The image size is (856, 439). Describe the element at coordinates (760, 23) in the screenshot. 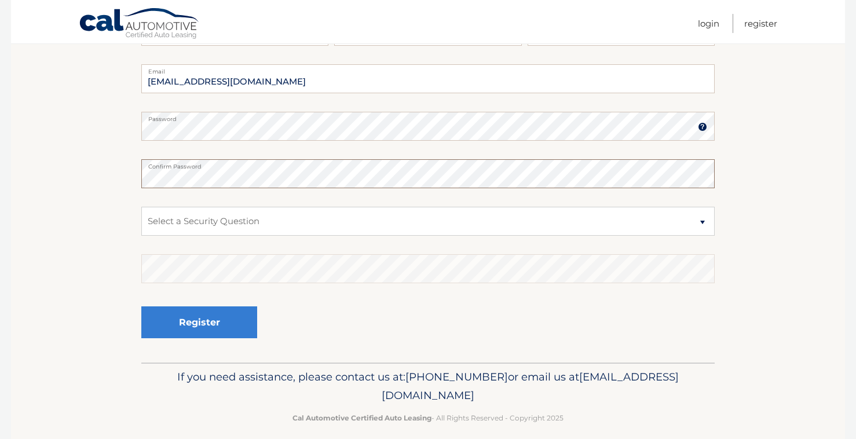

I see `a: Register` at that location.